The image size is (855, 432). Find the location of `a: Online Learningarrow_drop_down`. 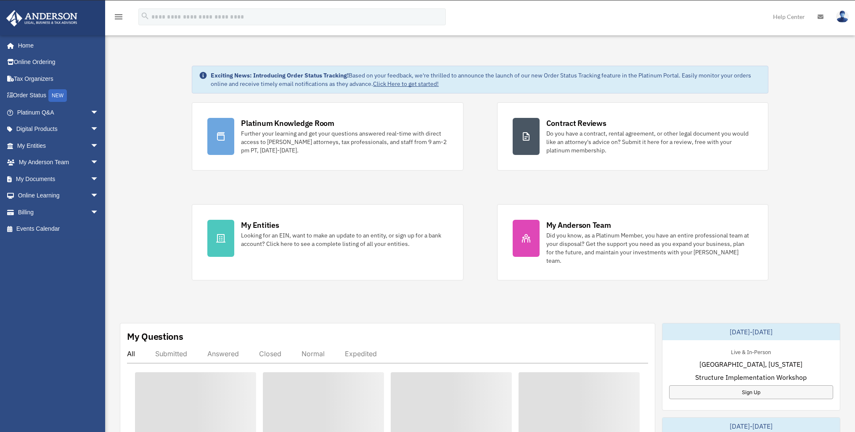

a: Online Learningarrow_drop_down is located at coordinates (58, 196).